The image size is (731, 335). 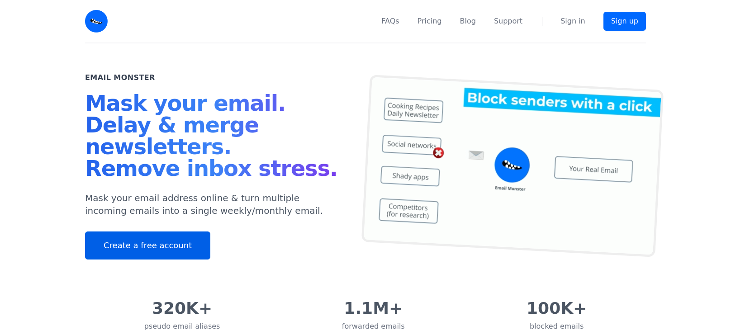 What do you see at coordinates (182, 327) in the screenshot?
I see `div: pseudo email aliases` at bounding box center [182, 327].